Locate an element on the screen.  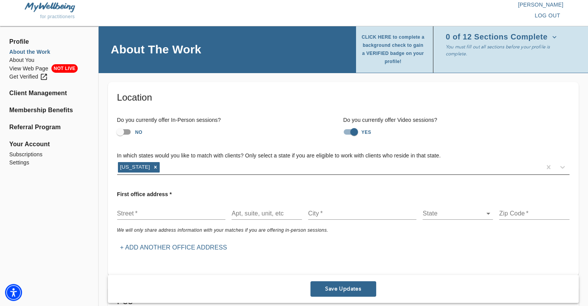
a: Referral Program is located at coordinates (49, 127).